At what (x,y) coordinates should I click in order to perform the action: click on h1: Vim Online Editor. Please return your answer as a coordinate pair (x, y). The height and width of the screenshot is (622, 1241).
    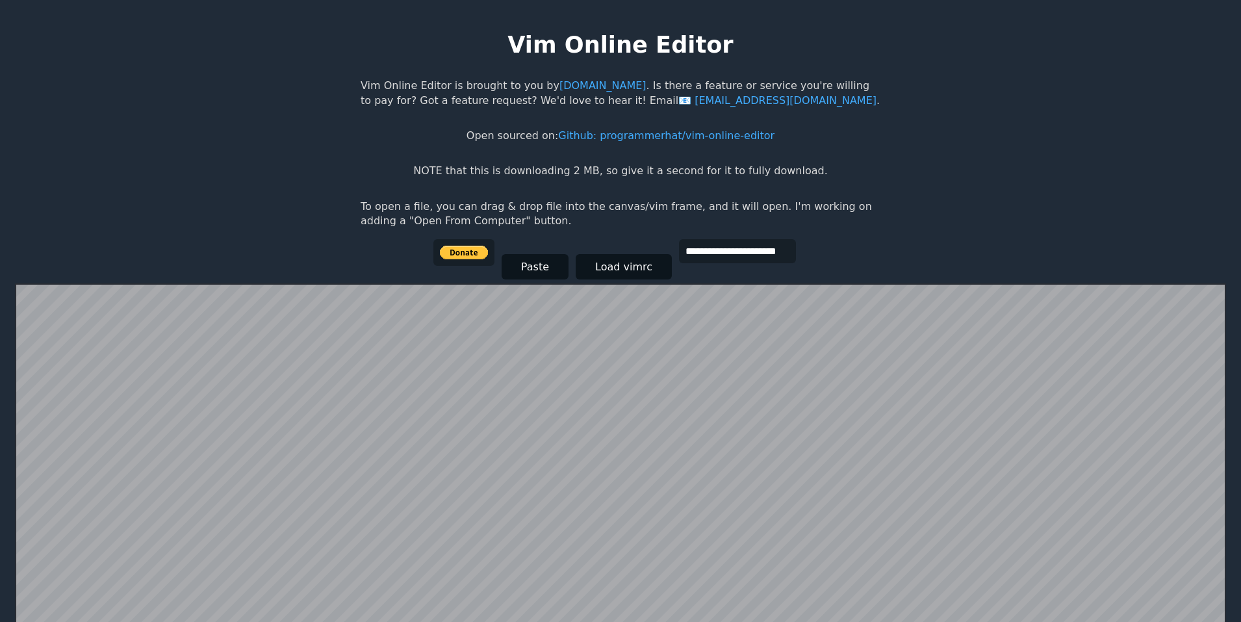
    Looking at the image, I should click on (620, 44).